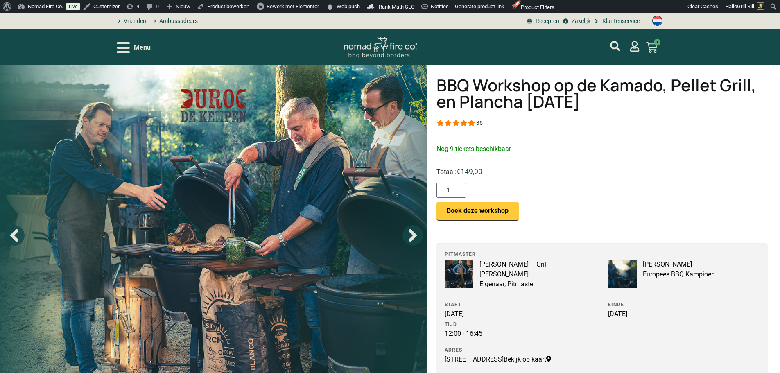 This screenshot has height=373, width=780. I want to click on a: grill bill klantenservice, so click(616, 21).